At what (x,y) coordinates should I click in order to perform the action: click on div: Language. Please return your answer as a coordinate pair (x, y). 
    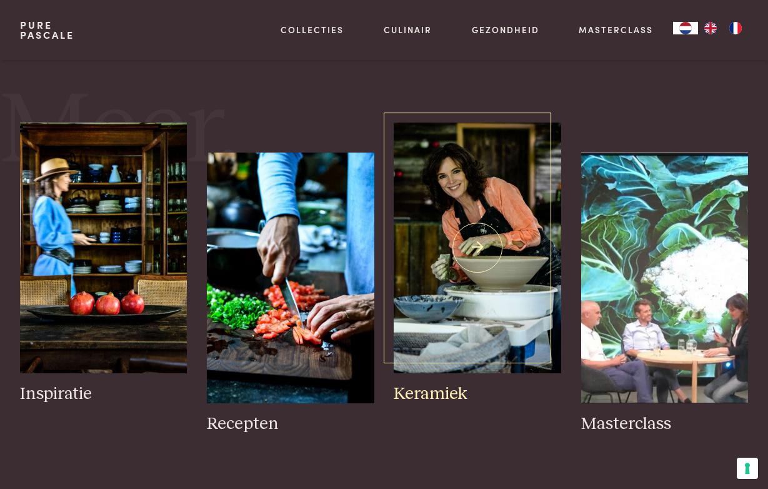
    Looking at the image, I should click on (686, 28).